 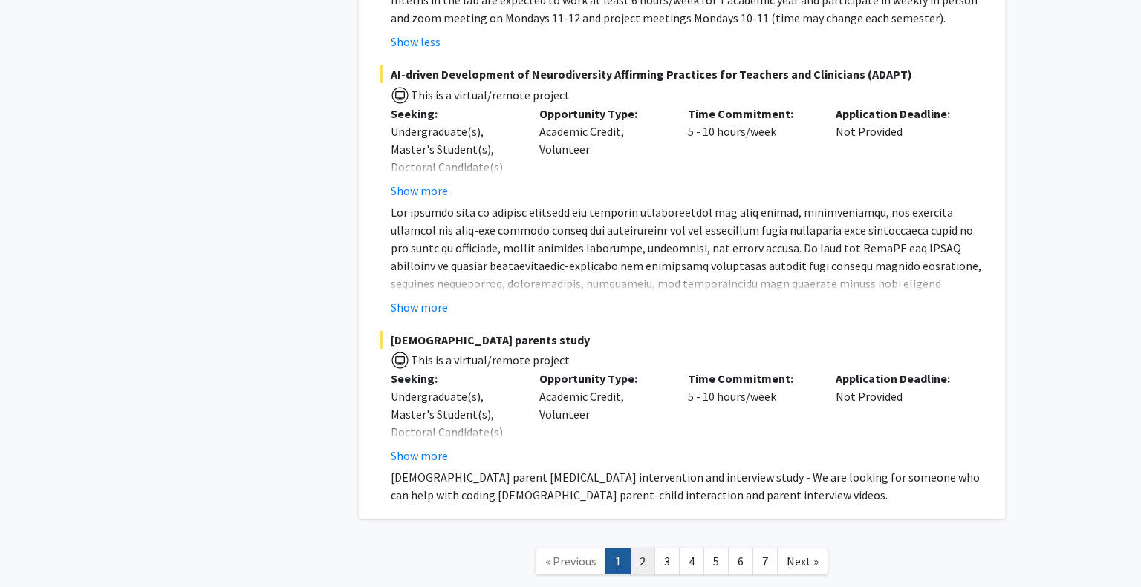 I want to click on a: 3, so click(x=667, y=561).